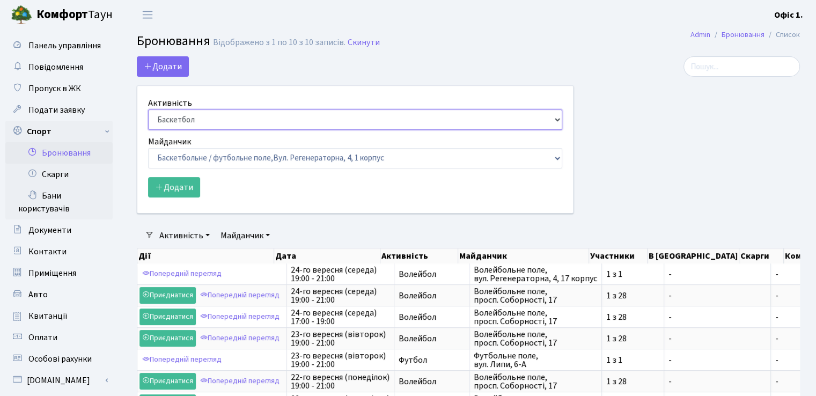 The height and width of the screenshot is (396, 816). Describe the element at coordinates (327, 256) in the screenshot. I see `th: Дата` at that location.